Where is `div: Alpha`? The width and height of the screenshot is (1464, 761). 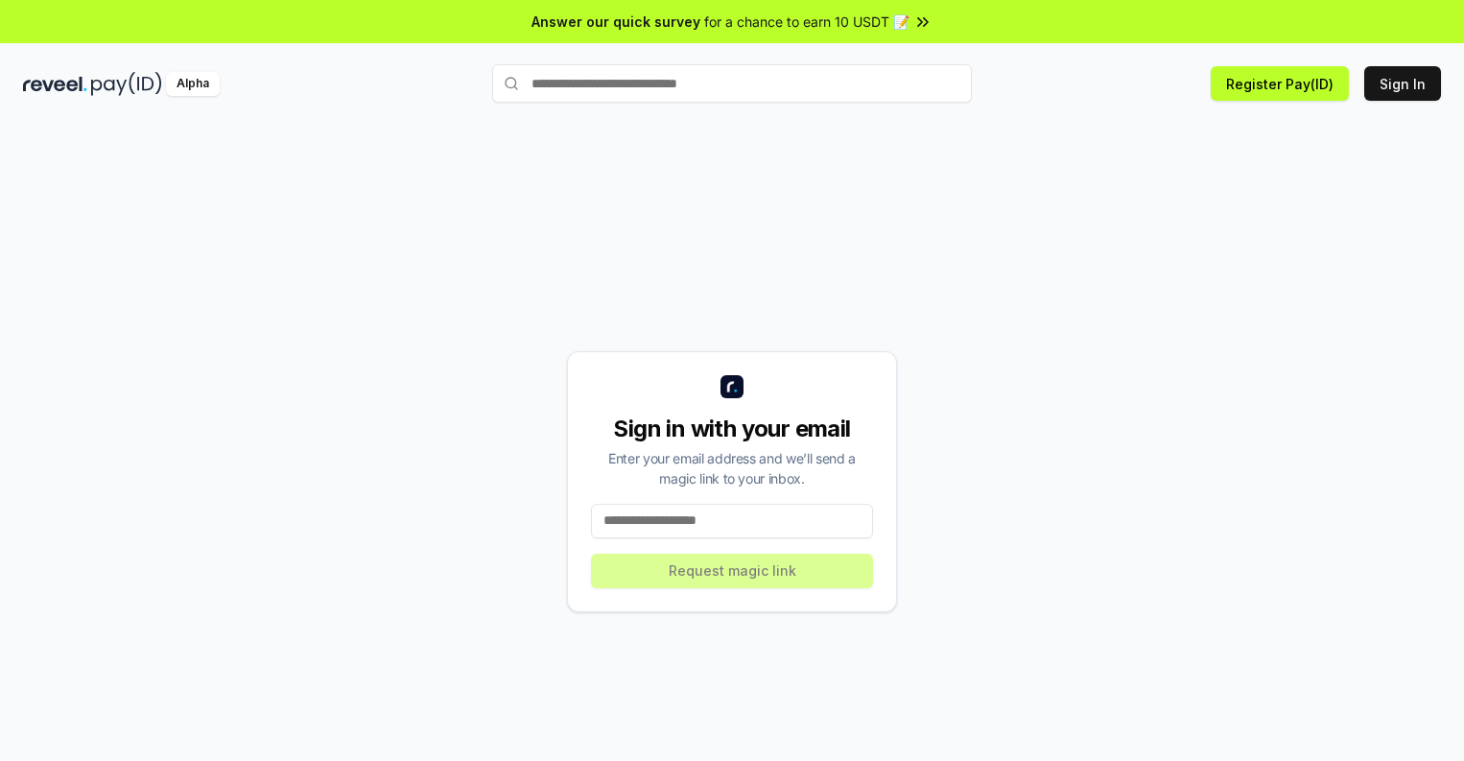
div: Alpha is located at coordinates (193, 83).